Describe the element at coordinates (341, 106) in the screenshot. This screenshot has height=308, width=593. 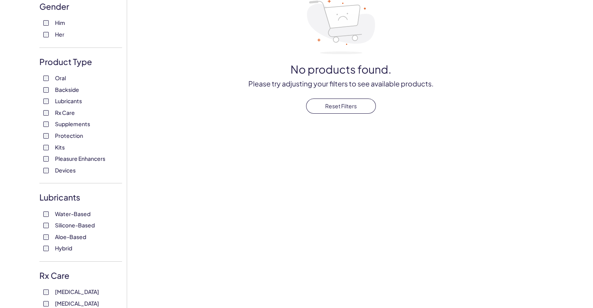
I see `span: Reset Filters` at that location.